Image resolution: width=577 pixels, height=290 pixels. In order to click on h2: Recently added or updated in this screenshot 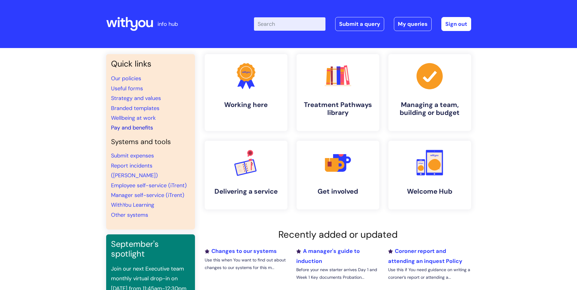, I will do `click(338, 234)`.